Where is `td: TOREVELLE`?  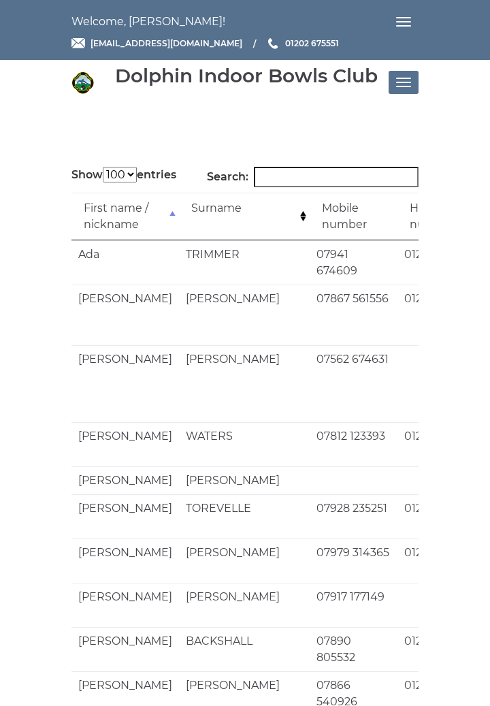 td: TOREVELLE is located at coordinates (244, 516).